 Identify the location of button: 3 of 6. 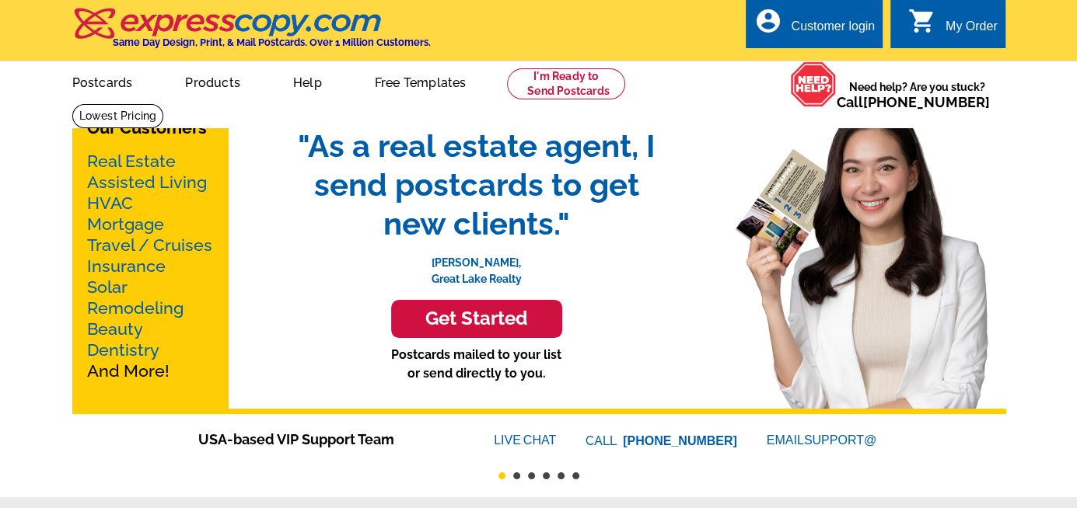
(531, 476).